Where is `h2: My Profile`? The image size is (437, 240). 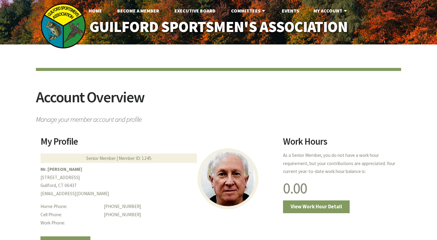 h2: My Profile is located at coordinates (158, 144).